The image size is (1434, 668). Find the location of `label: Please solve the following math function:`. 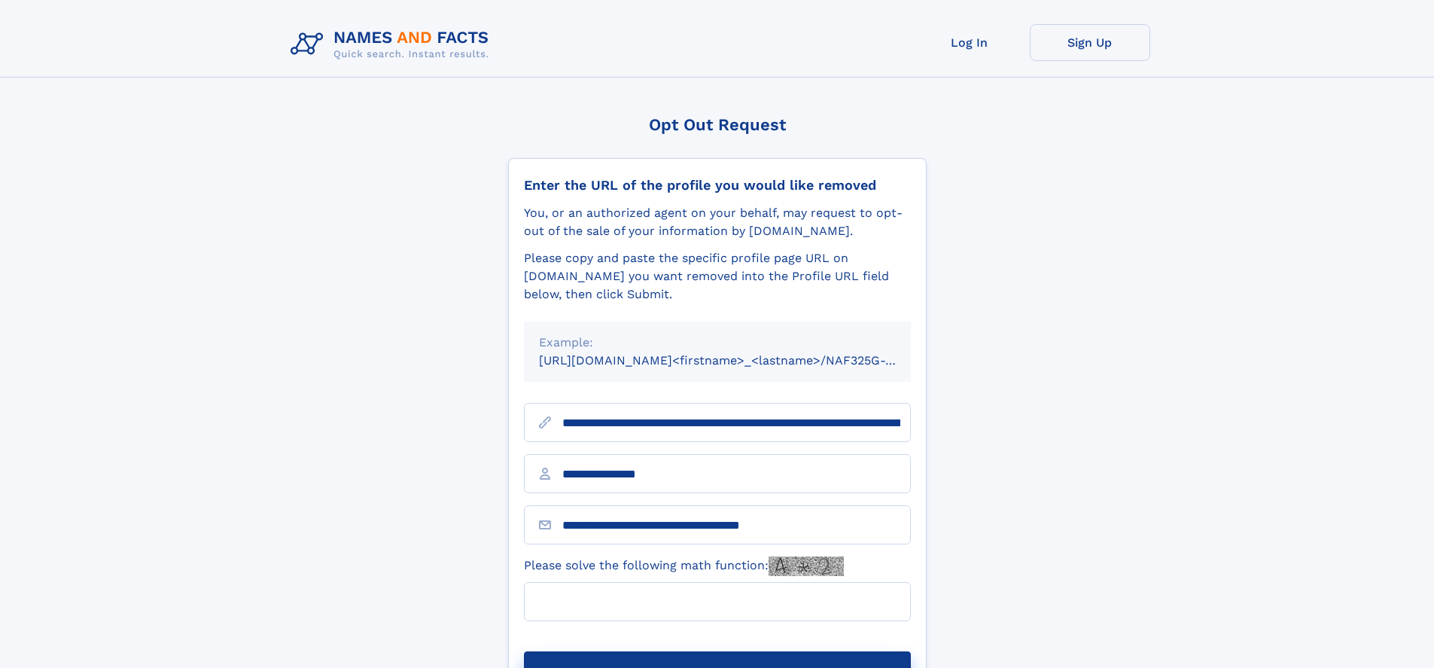

label: Please solve the following math function: is located at coordinates (684, 566).